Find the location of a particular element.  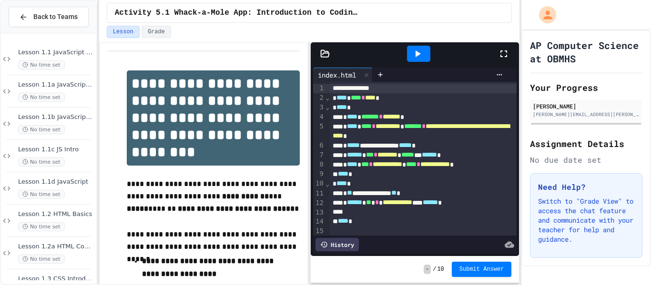

span: Lesson 1.2 HTML Basics is located at coordinates (56, 214).